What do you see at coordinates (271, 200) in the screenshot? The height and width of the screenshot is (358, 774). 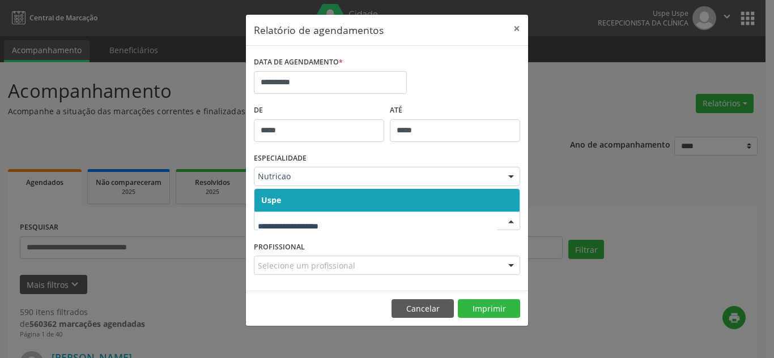 I see `span: Uspe` at bounding box center [271, 200].